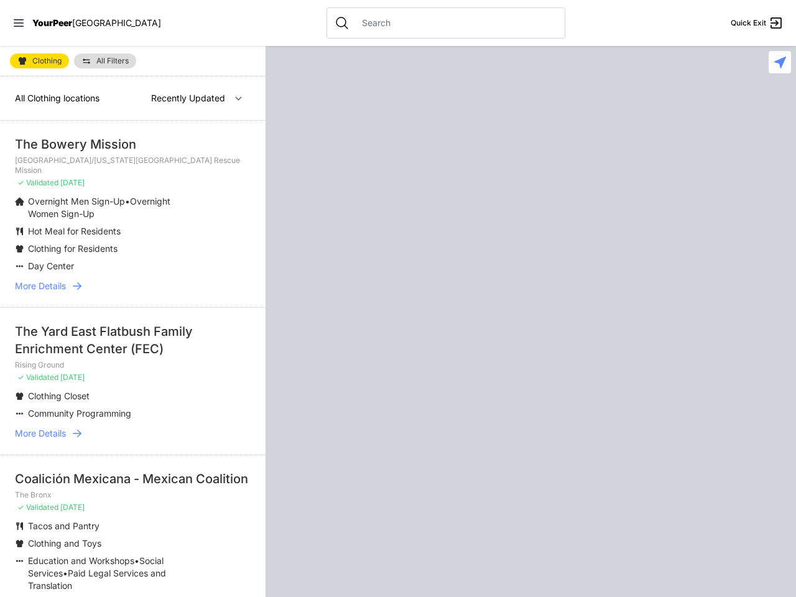 The height and width of the screenshot is (597, 796). I want to click on span: Overnight Men Sign-Up, so click(76, 201).